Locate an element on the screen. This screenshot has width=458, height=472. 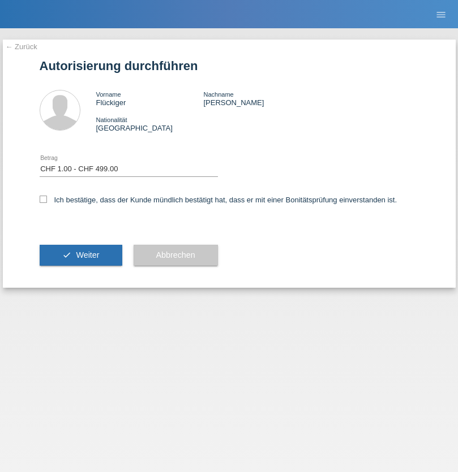
i: menu is located at coordinates (441, 15).